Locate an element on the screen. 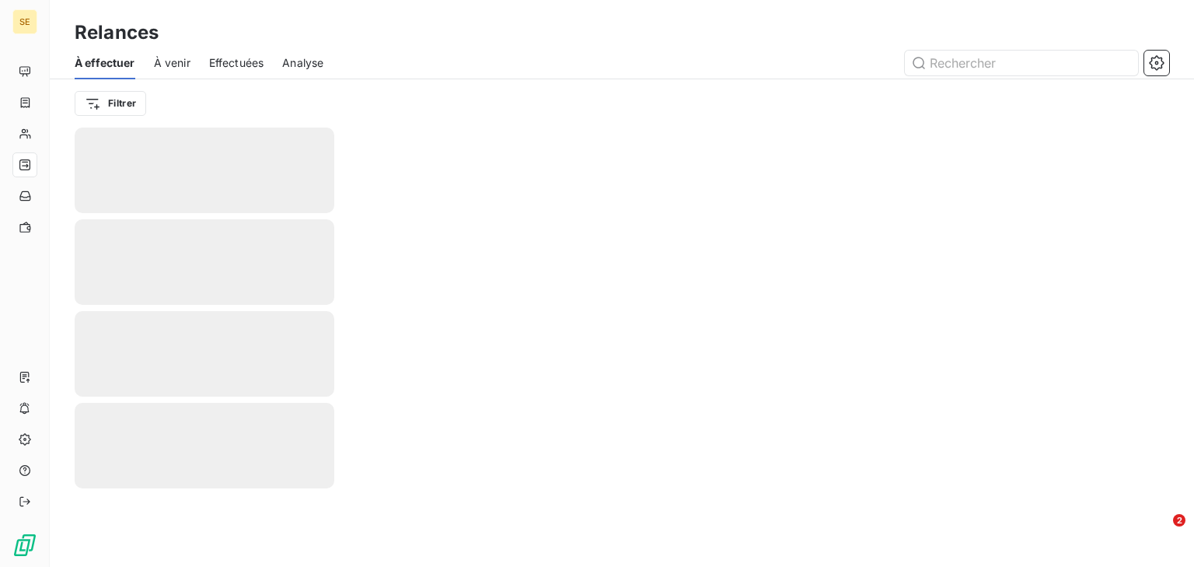 The width and height of the screenshot is (1194, 567). h3: Relances is located at coordinates (117, 33).